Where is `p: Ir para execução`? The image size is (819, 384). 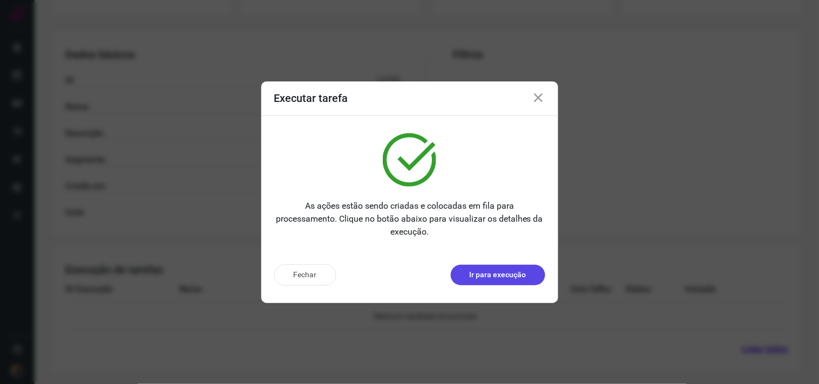
p: Ir para execução is located at coordinates (498, 275).